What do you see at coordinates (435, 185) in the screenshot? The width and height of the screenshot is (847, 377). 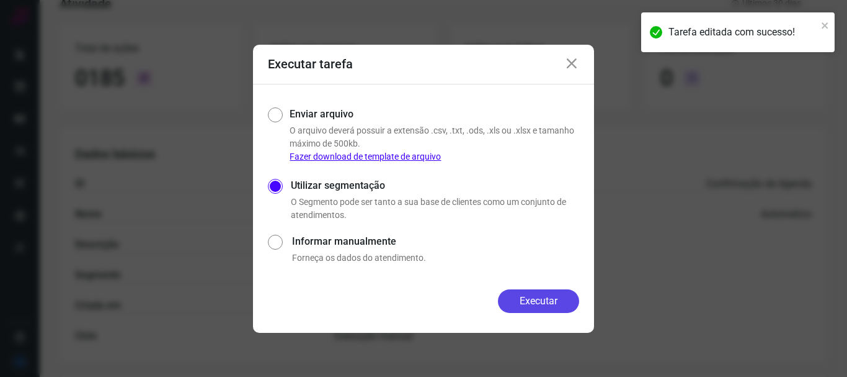 I see `label: Utilizar segmentação` at bounding box center [435, 185].